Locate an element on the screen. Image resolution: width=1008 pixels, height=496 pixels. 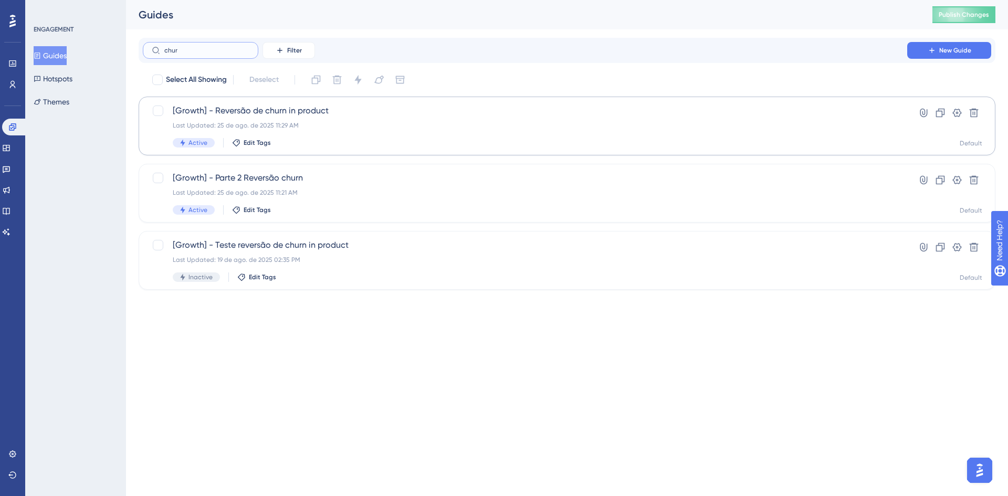
button: Filter is located at coordinates (289, 50).